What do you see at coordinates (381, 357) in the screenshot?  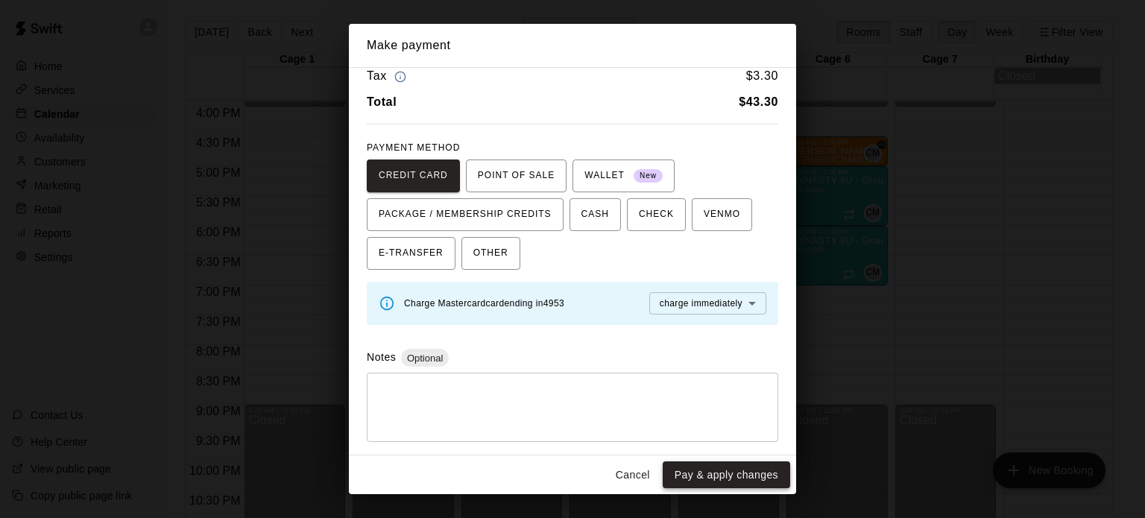 I see `label: Notes` at bounding box center [381, 357].